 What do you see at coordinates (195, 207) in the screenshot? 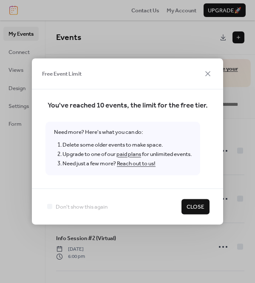
I see `span: Close` at bounding box center [195, 207].